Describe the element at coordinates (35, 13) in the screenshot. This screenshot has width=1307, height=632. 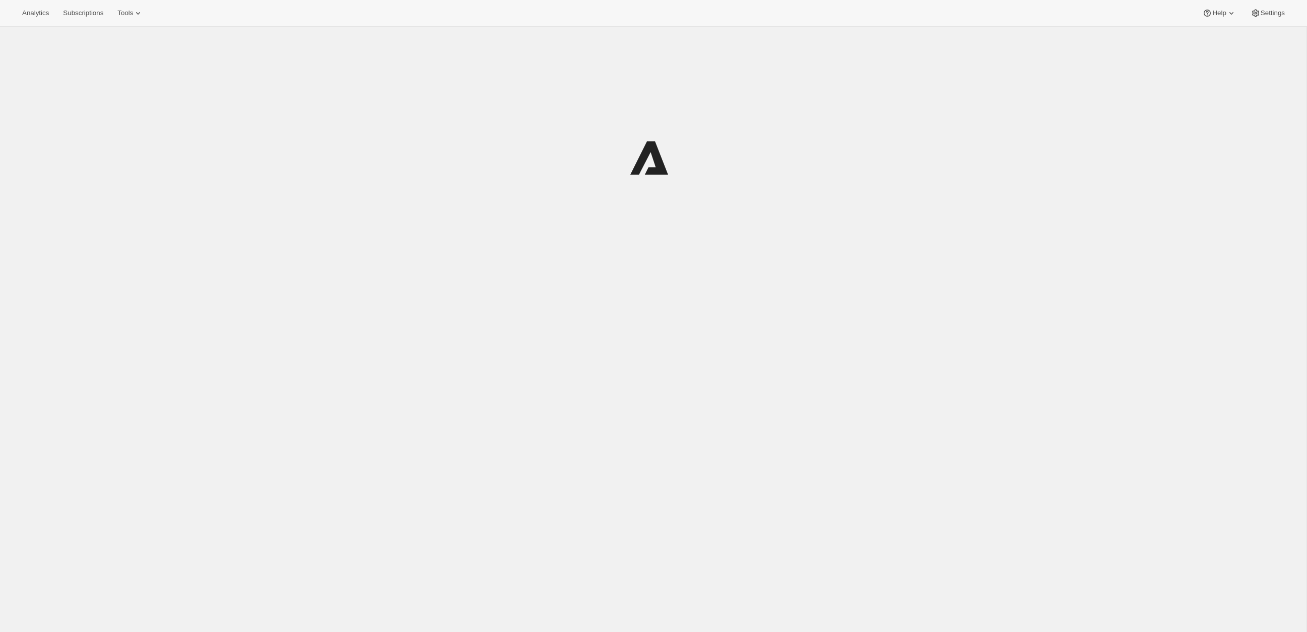
I see `span: Analytics` at that location.